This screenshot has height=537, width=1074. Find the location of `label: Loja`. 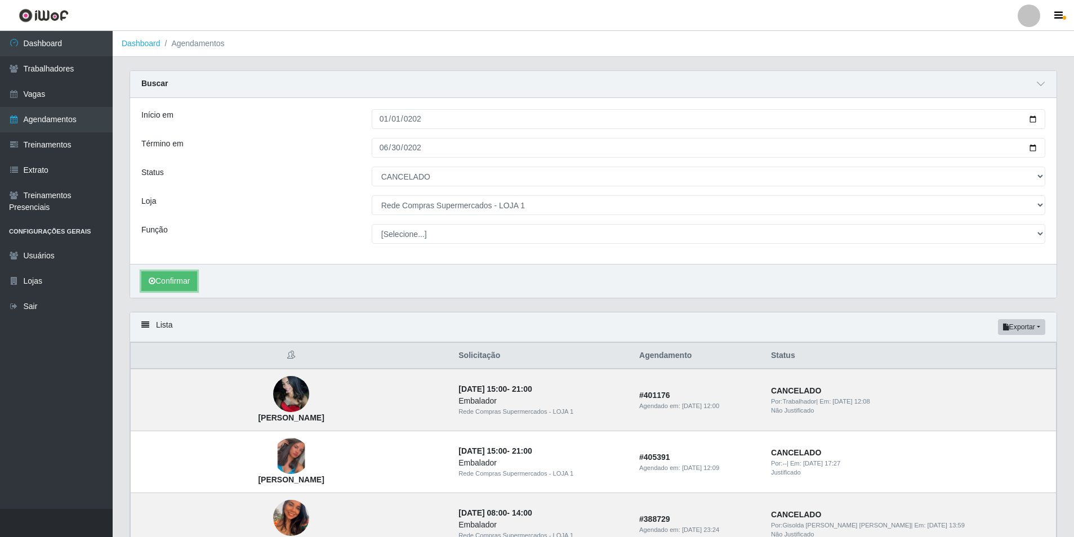

label: Loja is located at coordinates (149, 201).